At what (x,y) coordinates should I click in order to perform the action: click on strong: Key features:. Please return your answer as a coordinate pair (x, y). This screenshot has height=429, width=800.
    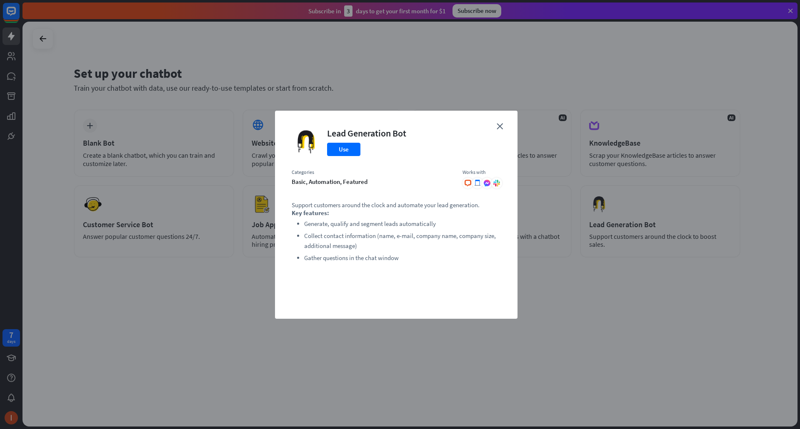
    Looking at the image, I should click on (310, 213).